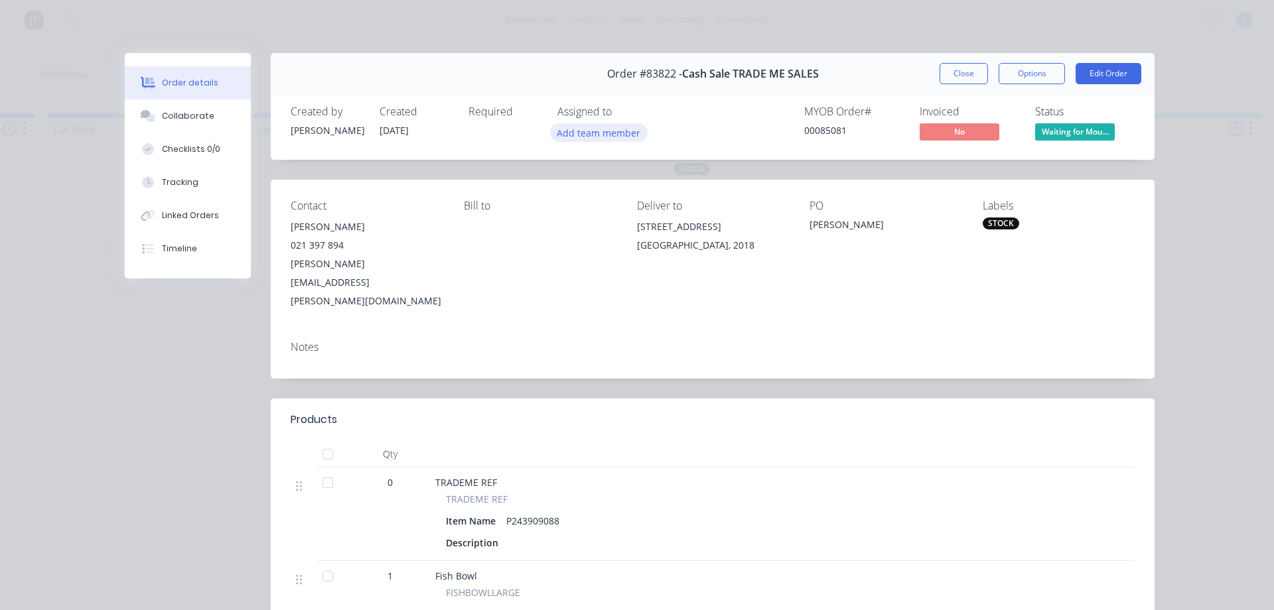 Image resolution: width=1274 pixels, height=610 pixels. Describe the element at coordinates (969, 111) in the screenshot. I see `div: Invoiced` at that location.